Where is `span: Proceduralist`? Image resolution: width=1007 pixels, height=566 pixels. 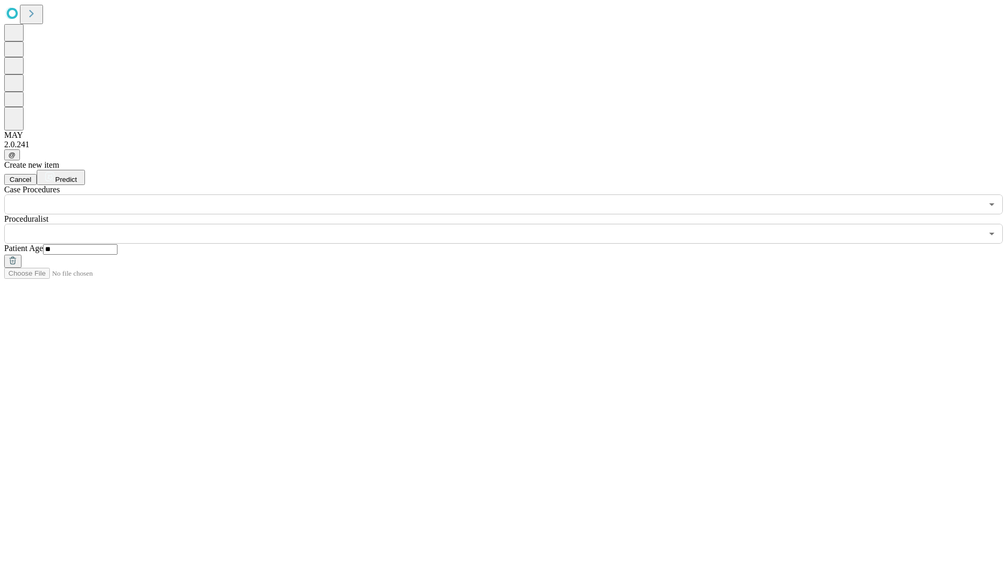 span: Proceduralist is located at coordinates (26, 219).